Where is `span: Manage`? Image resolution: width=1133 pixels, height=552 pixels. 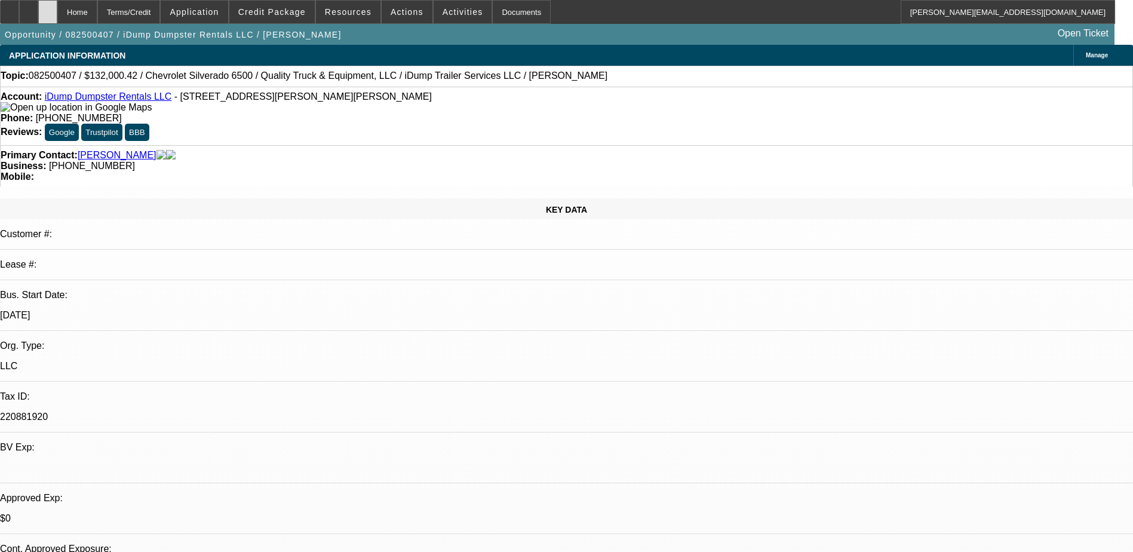
span: Manage is located at coordinates (1097, 55).